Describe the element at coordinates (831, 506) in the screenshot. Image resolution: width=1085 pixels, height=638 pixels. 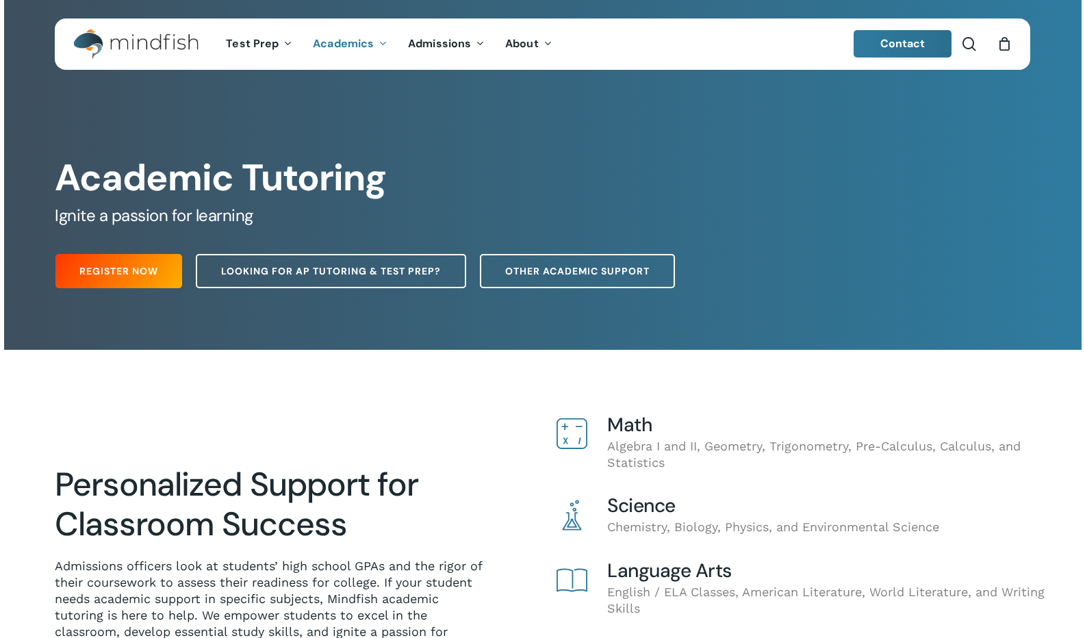
I see `h4: Science` at that location.